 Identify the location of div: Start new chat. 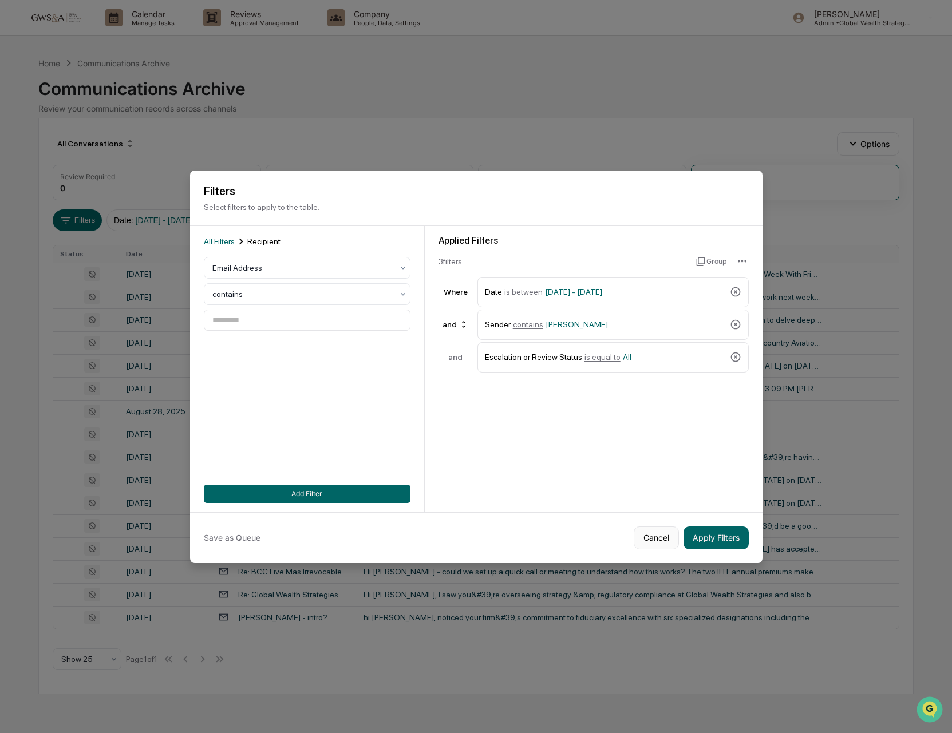
(113, 93).